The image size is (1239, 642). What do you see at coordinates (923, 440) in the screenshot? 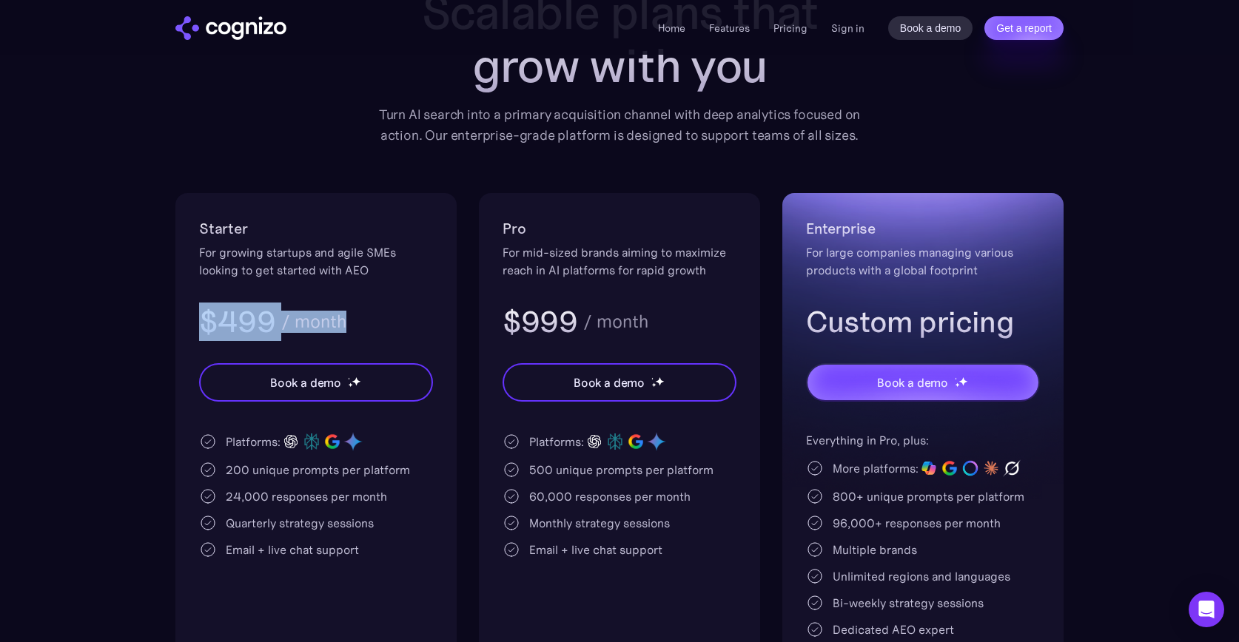
I see `div: Everything in Pro, plus:` at bounding box center [923, 440].